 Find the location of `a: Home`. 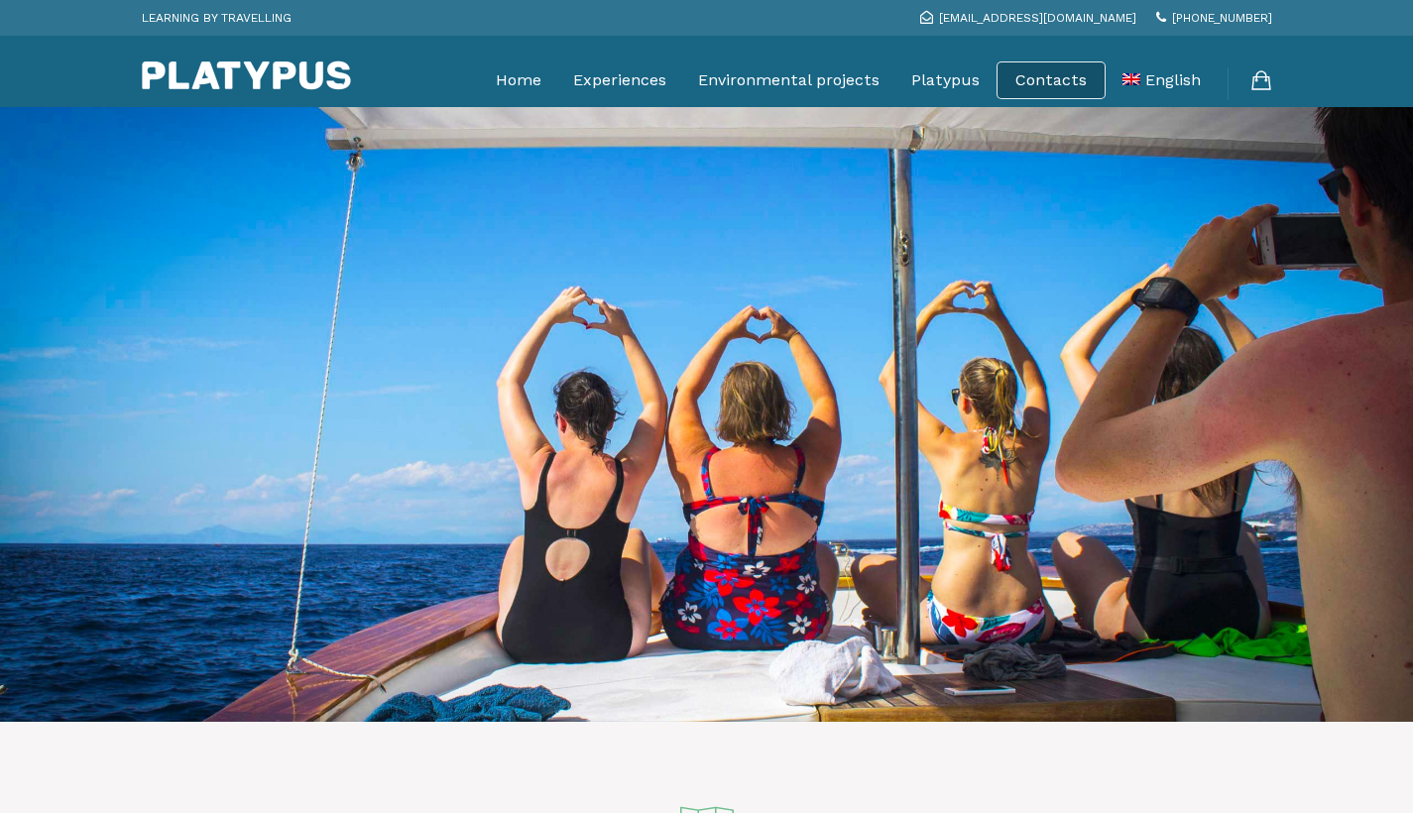

a: Home is located at coordinates (519, 80).